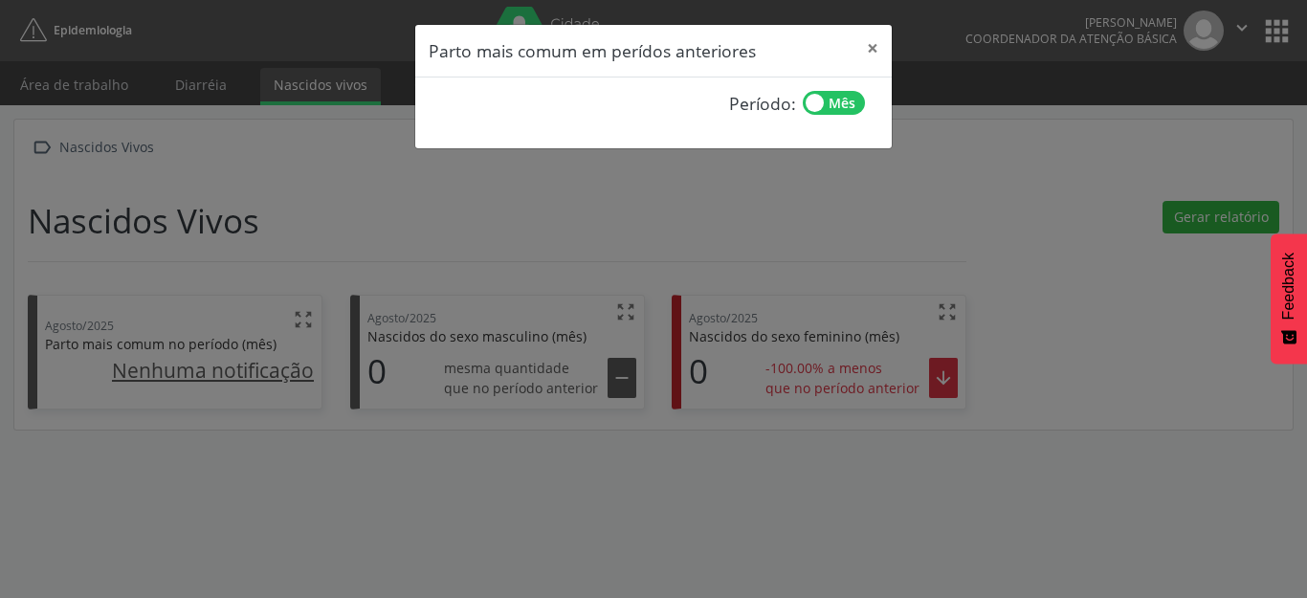 This screenshot has height=598, width=1307. What do you see at coordinates (592, 51) in the screenshot?
I see `h5: Parto mais comum em perídos anteriores` at bounding box center [592, 51].